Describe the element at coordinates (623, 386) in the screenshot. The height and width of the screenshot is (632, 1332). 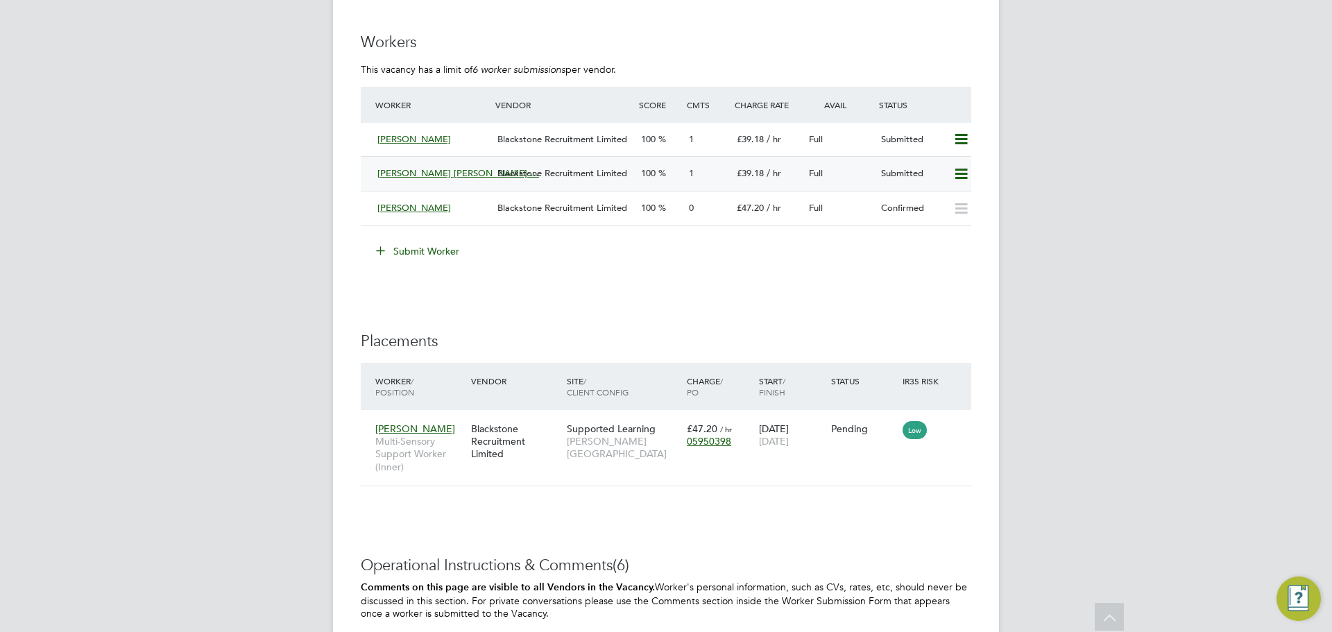
I see `div: Site` at that location.